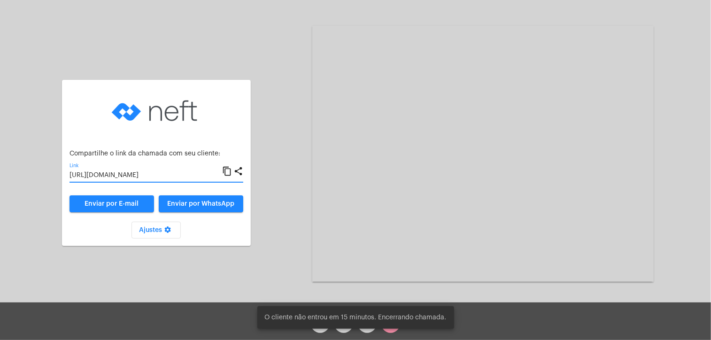  What do you see at coordinates (156, 154) in the screenshot?
I see `p: Compartilhe o link da chamada com seu cliente:` at bounding box center [156, 154].